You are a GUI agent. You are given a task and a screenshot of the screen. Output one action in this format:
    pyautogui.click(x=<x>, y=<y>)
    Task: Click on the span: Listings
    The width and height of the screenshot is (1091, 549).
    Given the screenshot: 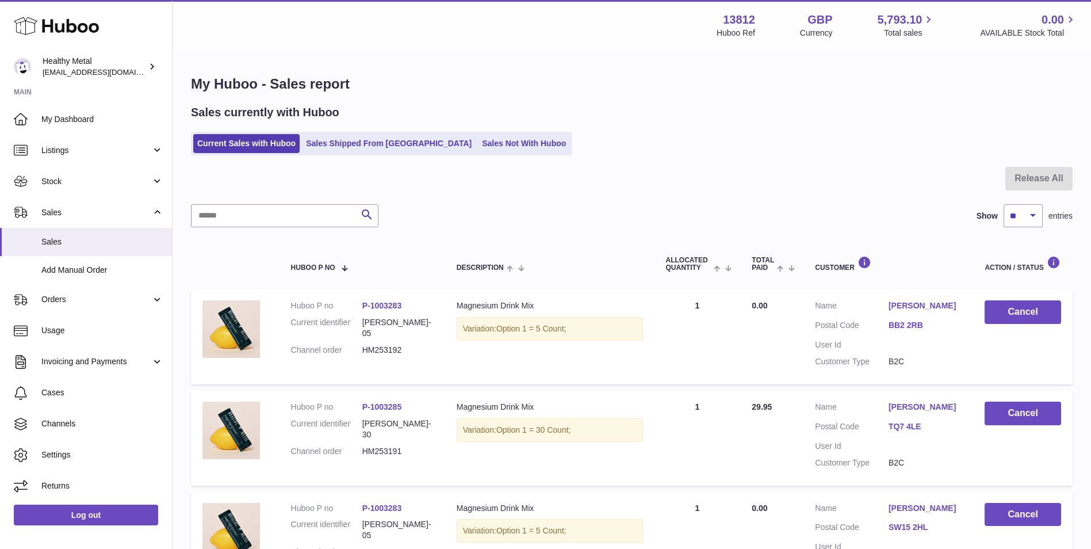 What is the action you would take?
    pyautogui.click(x=96, y=150)
    